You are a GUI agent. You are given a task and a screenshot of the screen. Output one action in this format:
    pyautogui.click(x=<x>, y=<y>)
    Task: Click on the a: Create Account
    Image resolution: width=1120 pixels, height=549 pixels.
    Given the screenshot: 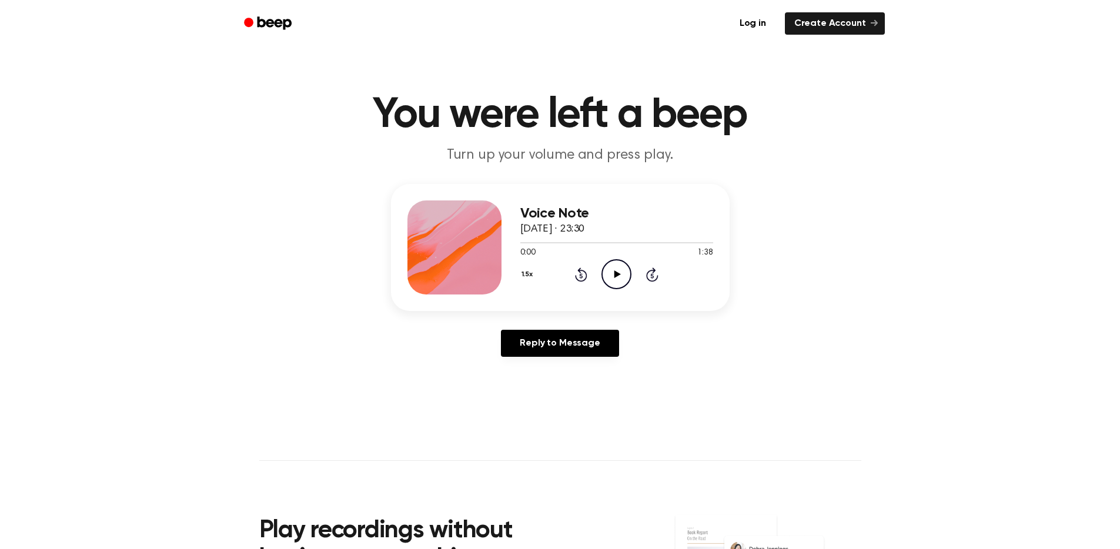 What is the action you would take?
    pyautogui.click(x=835, y=24)
    